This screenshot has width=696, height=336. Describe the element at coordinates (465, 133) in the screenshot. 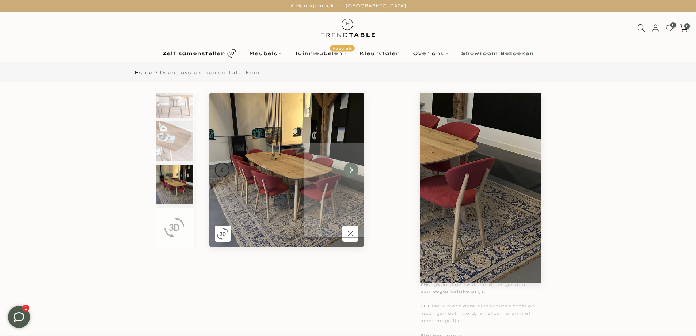

I see `span: Stap 1: Afmeting:` at that location.